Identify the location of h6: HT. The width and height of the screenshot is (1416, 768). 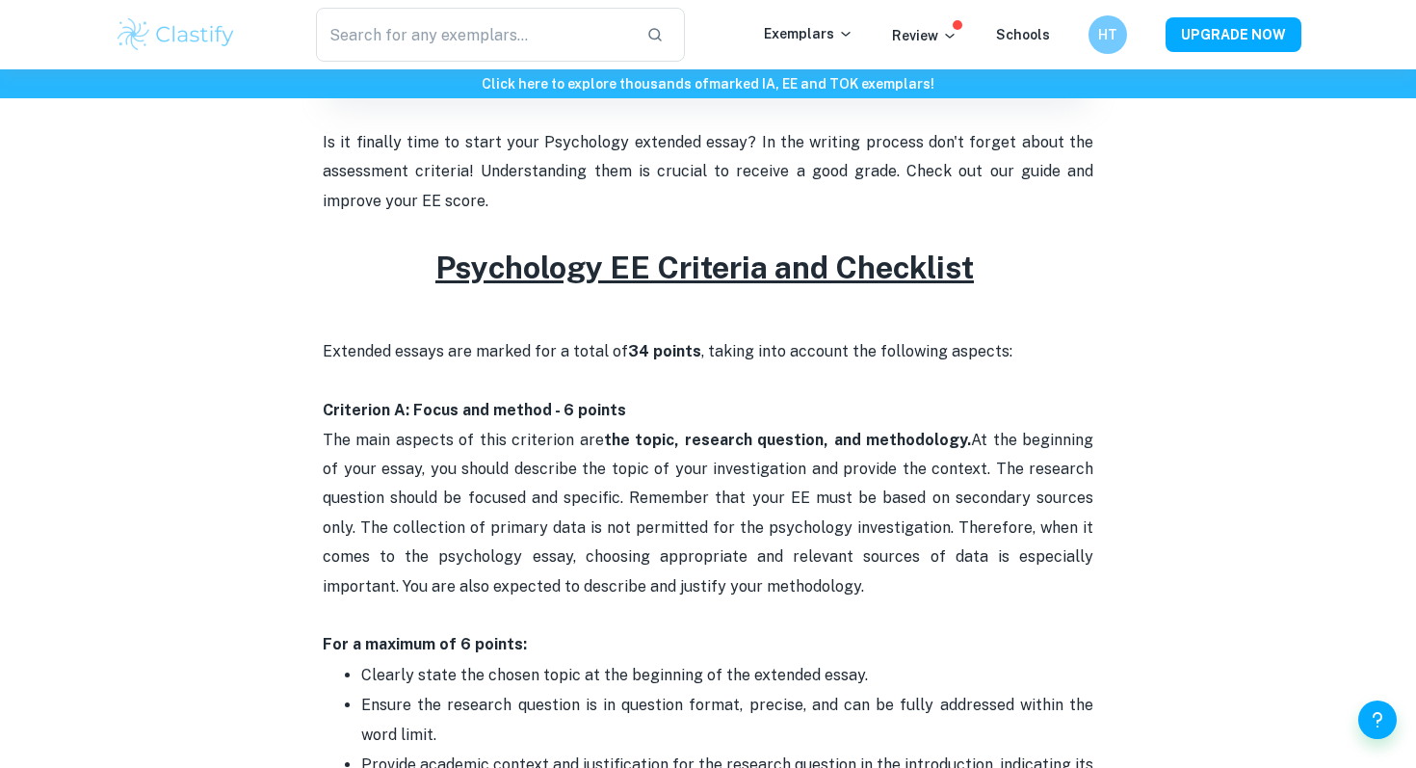
(1108, 35).